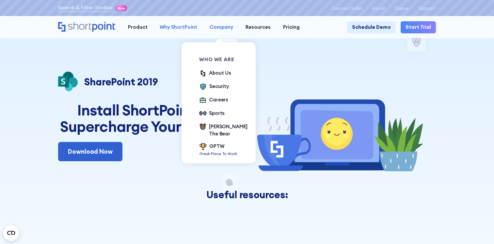 The width and height of the screenshot is (494, 244). What do you see at coordinates (86, 8) in the screenshot?
I see `a: Search & Filter Toolbar` at bounding box center [86, 8].